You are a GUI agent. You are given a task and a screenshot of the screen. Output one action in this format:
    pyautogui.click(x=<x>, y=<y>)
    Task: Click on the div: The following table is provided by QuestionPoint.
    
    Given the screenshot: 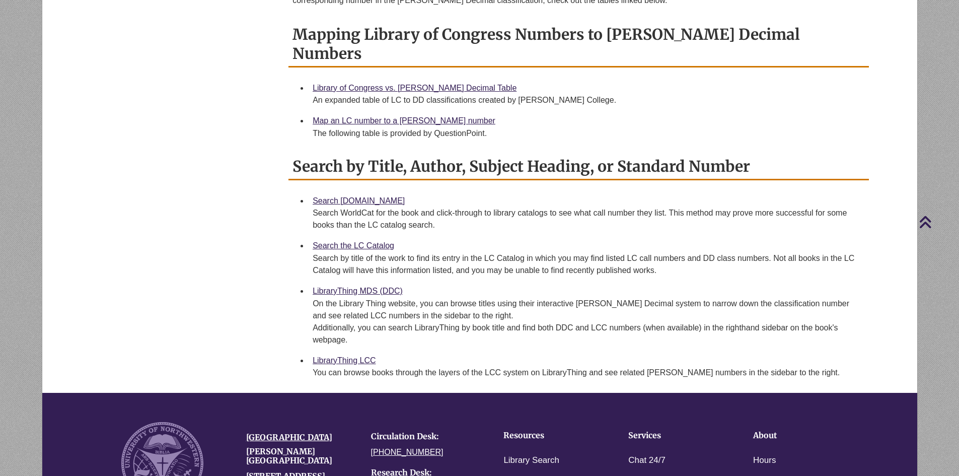 What is the action you would take?
    pyautogui.click(x=586, y=133)
    